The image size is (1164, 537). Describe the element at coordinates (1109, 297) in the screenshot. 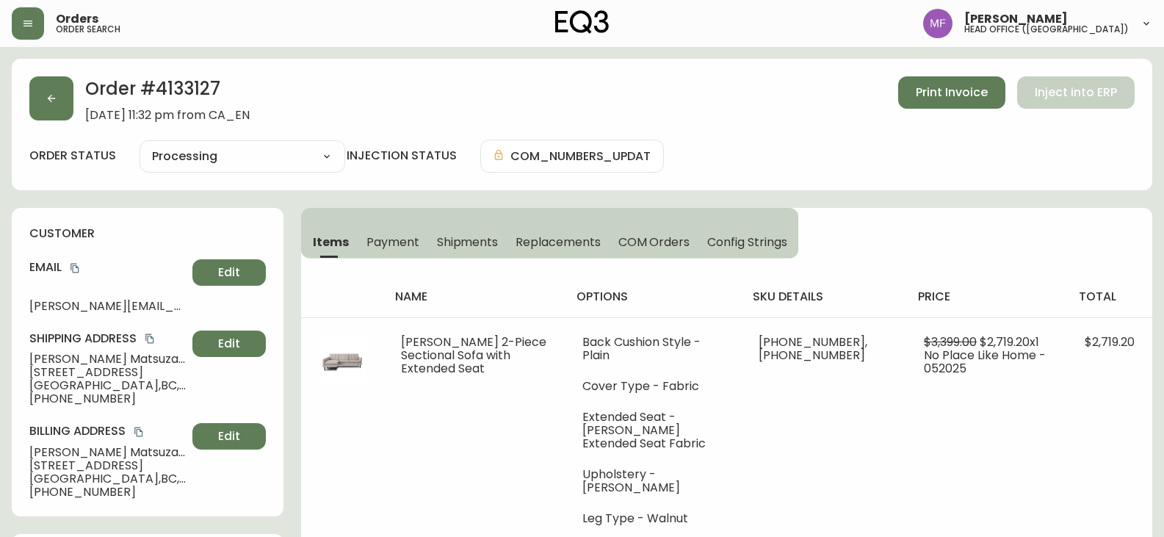

I see `h4: total` at that location.